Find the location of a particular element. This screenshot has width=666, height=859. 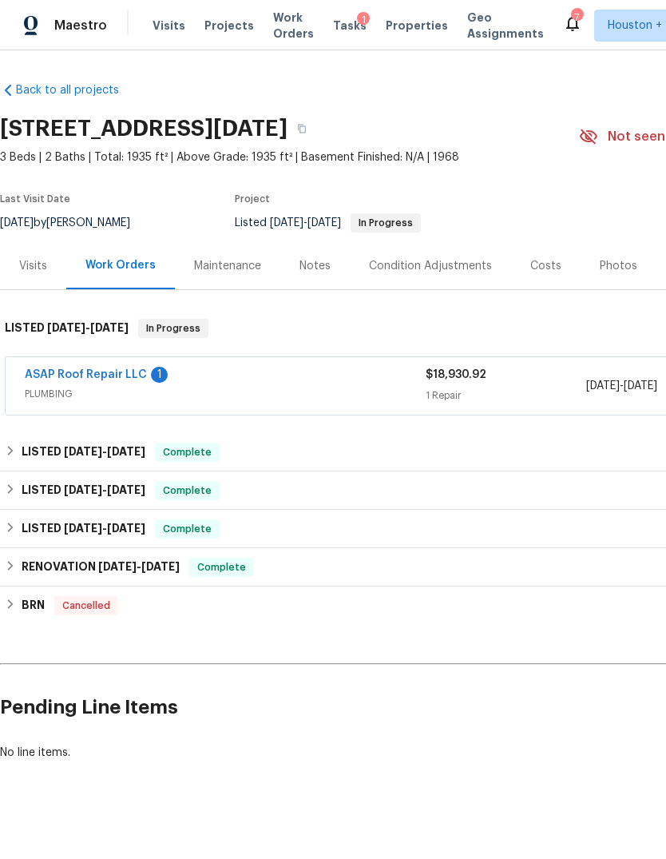

span: Project is located at coordinates (252, 199).